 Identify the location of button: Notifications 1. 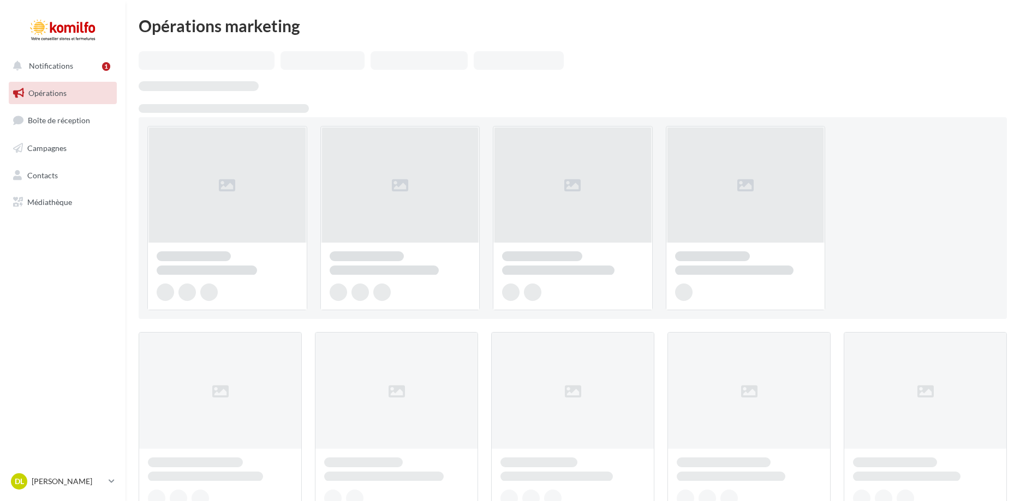
(61, 66).